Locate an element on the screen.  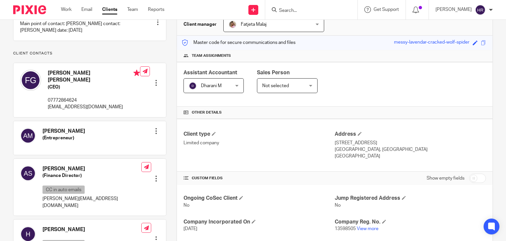
h4: Ongoing CoSec Client is located at coordinates (259, 198).